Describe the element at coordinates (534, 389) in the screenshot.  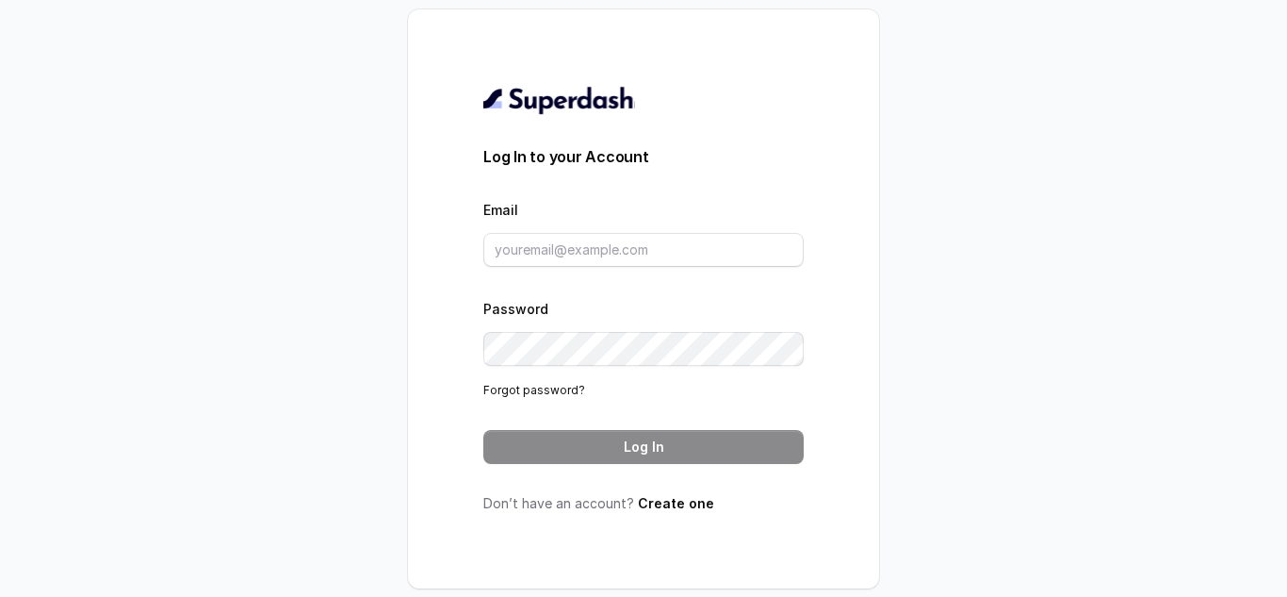
I see `a: Forgot password?` at that location.